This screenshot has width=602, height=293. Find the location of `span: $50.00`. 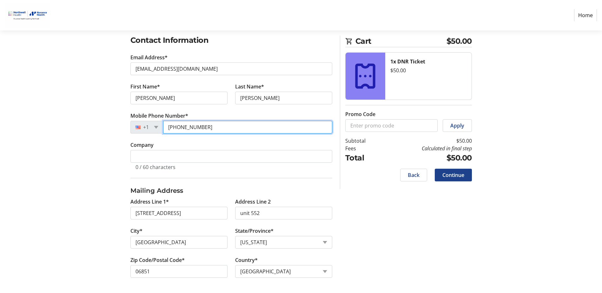

span: $50.00 is located at coordinates (459, 41).